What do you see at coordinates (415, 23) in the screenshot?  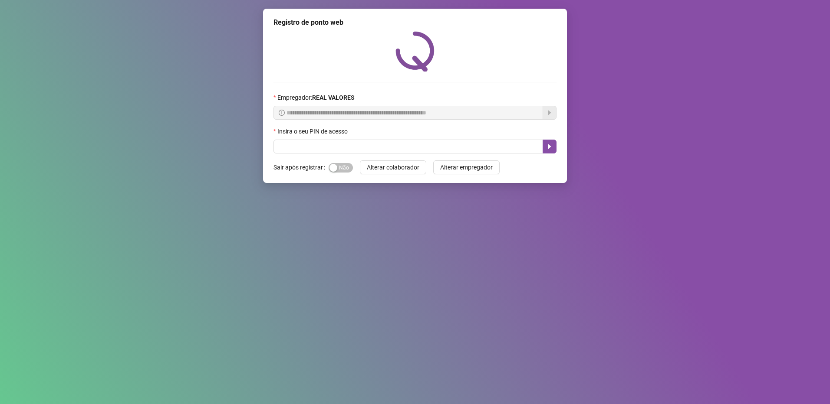 I see `div: Registro de ponto web` at bounding box center [415, 23].